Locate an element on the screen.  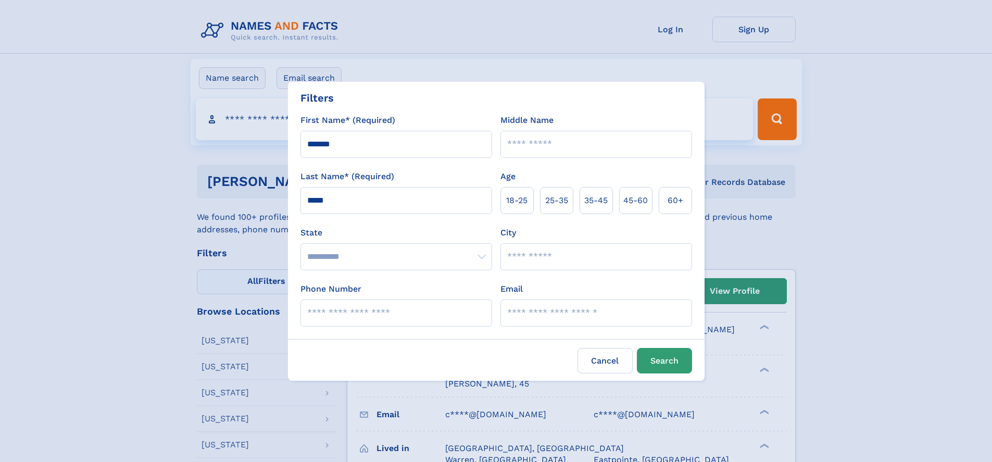
label: State is located at coordinates (396, 233).